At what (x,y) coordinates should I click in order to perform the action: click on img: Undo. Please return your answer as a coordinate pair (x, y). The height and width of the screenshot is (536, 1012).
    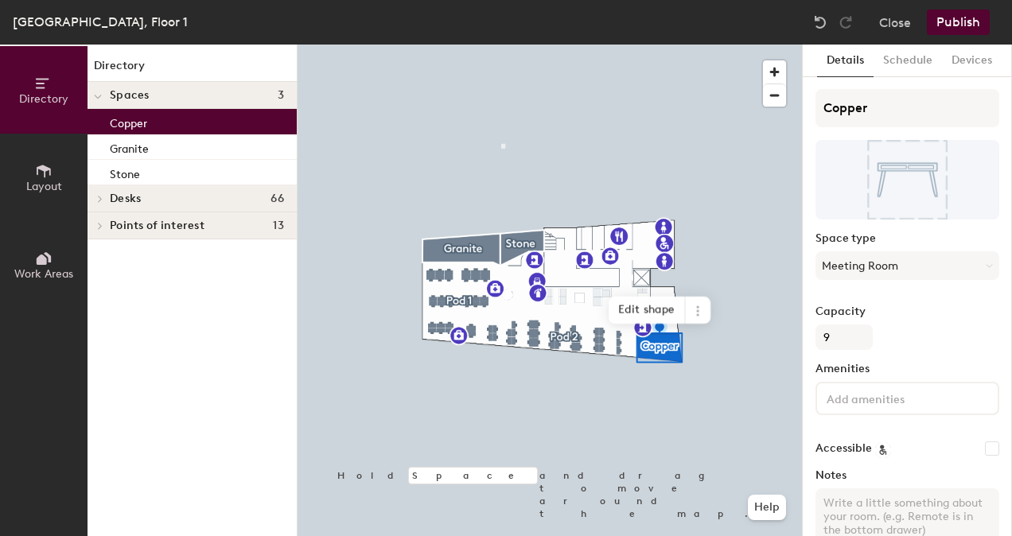
    Looking at the image, I should click on (820, 22).